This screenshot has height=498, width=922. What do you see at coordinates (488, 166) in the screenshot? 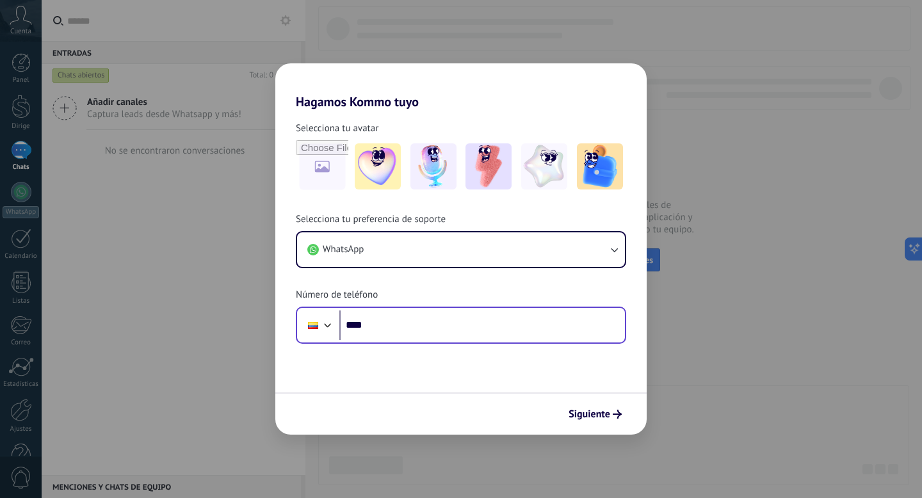
I see `img: -3.jpeg` at bounding box center [488, 166].